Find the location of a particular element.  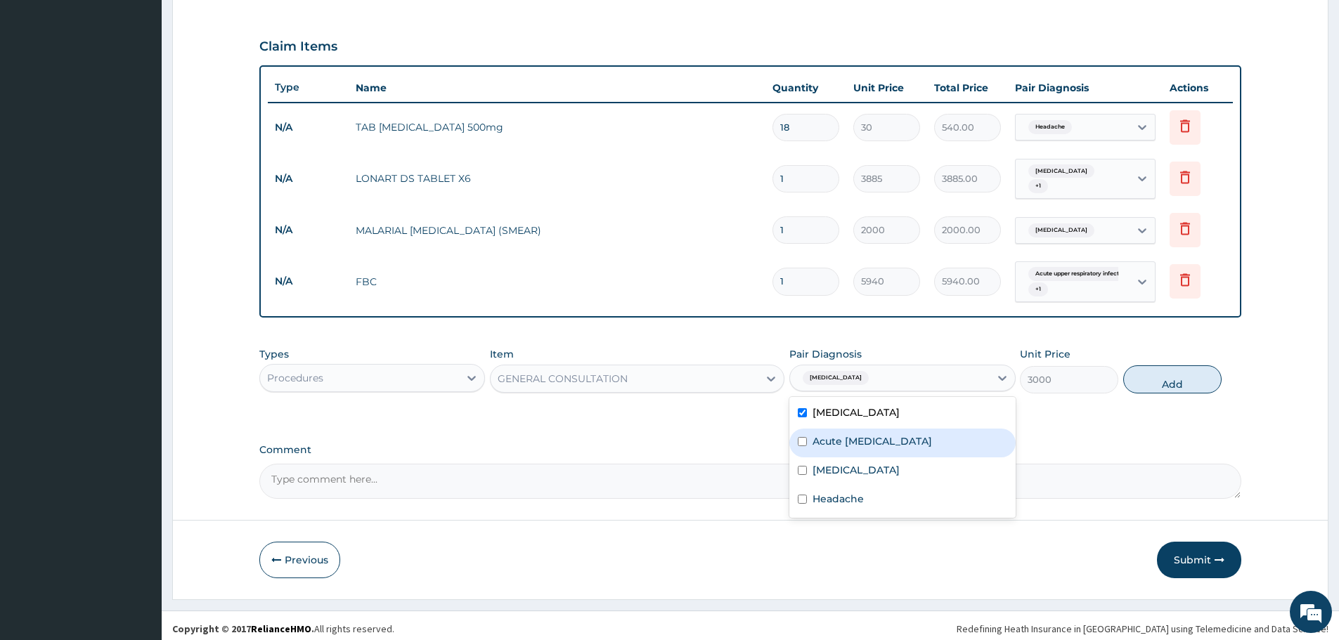

span: We're online! is located at coordinates (138, 248).